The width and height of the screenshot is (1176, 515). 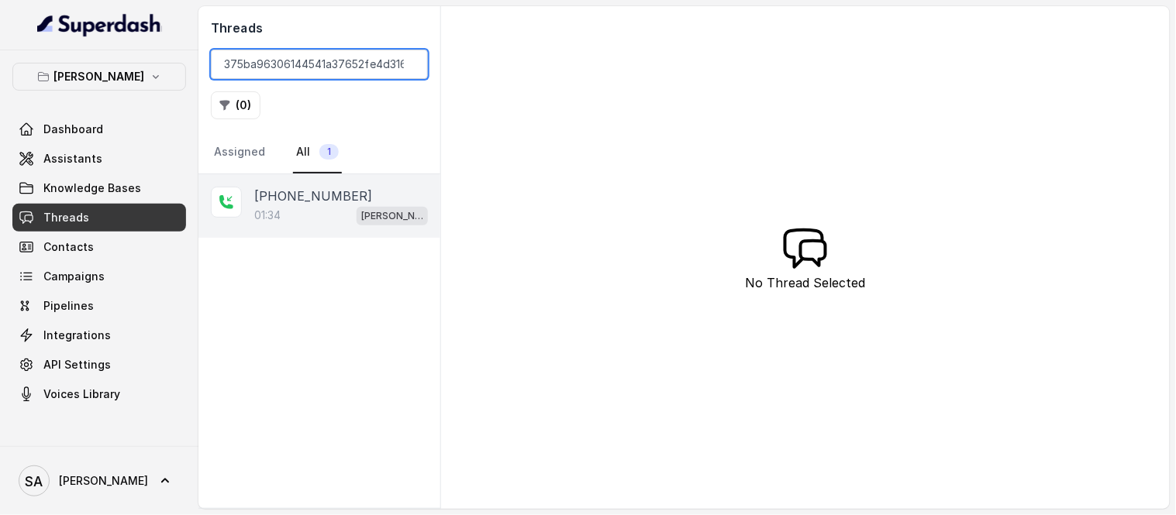 What do you see at coordinates (99, 277) in the screenshot?
I see `a: Campaigns` at bounding box center [99, 277].